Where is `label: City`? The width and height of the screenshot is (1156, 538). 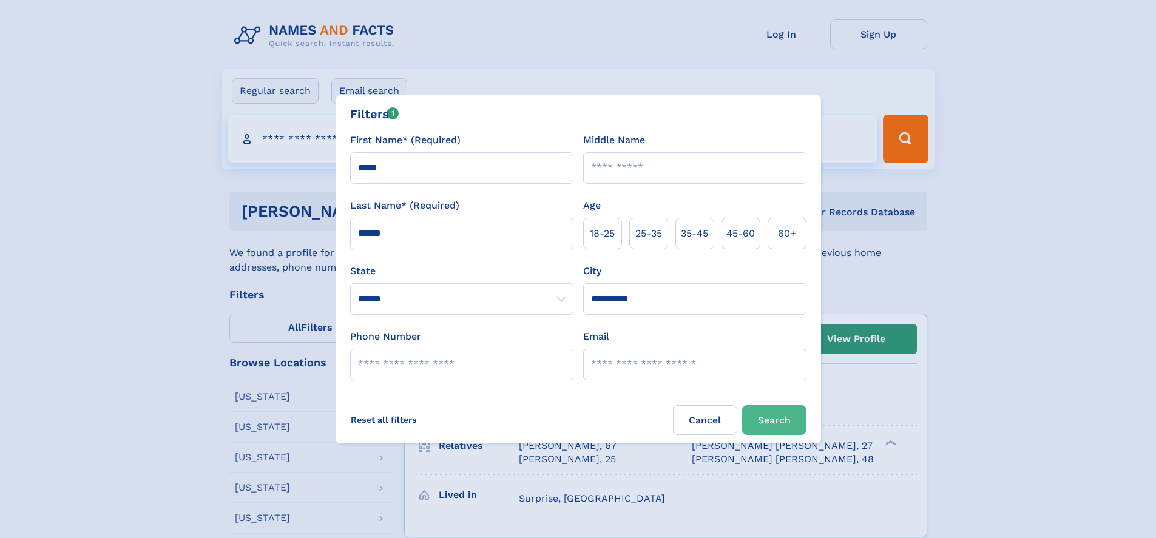
label: City is located at coordinates (592, 271).